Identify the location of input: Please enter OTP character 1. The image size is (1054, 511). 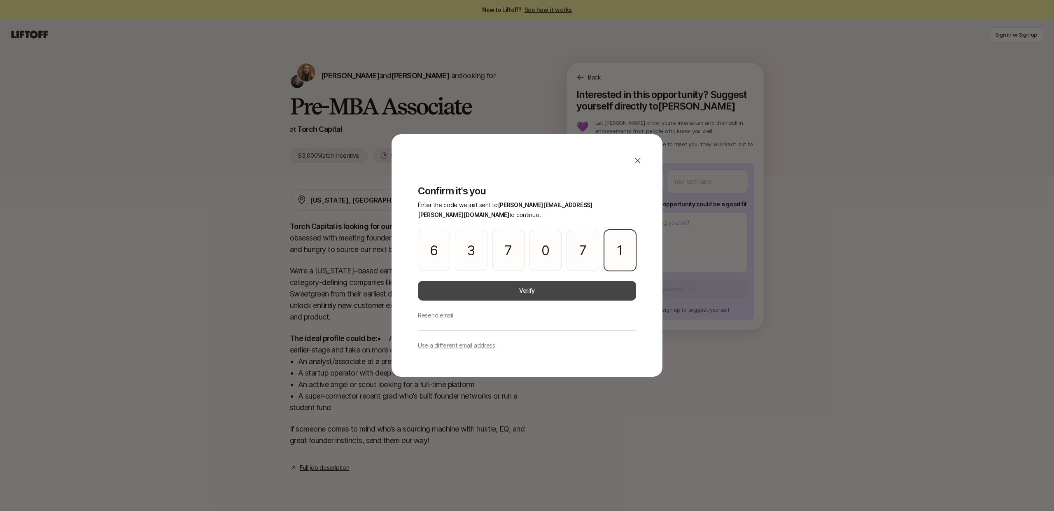
(434, 250).